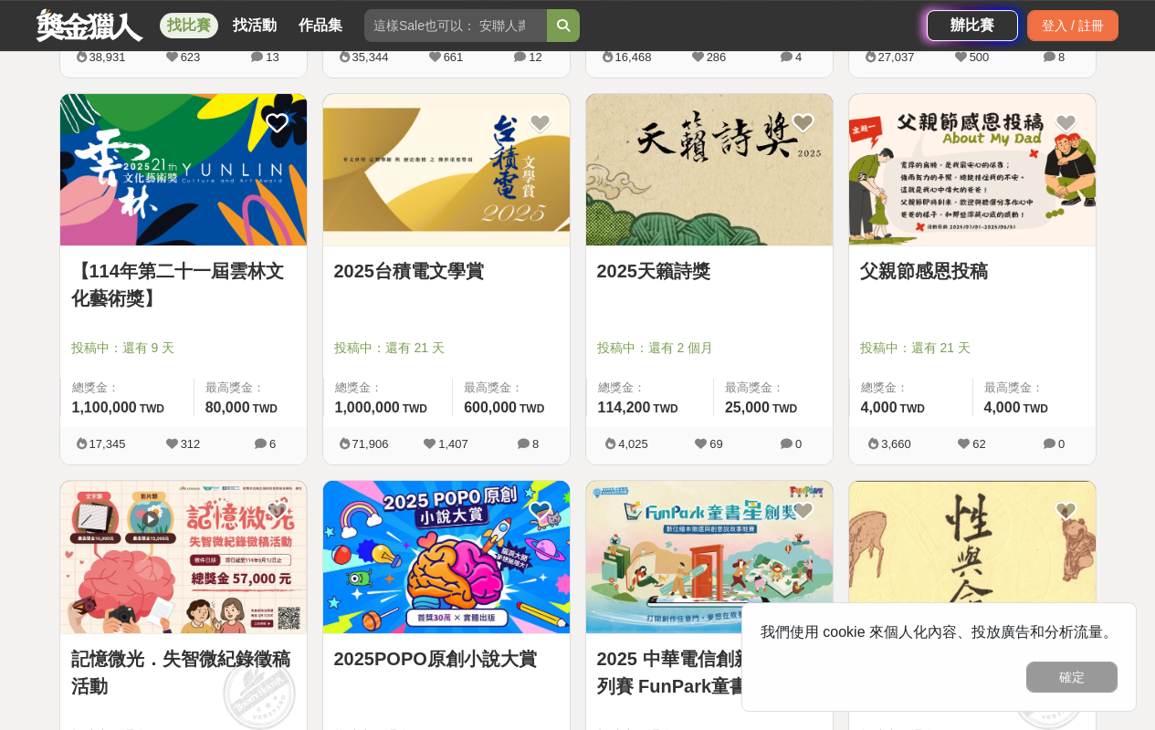 The width and height of the screenshot is (1155, 730). What do you see at coordinates (320, 26) in the screenshot?
I see `a: 作品集` at bounding box center [320, 26].